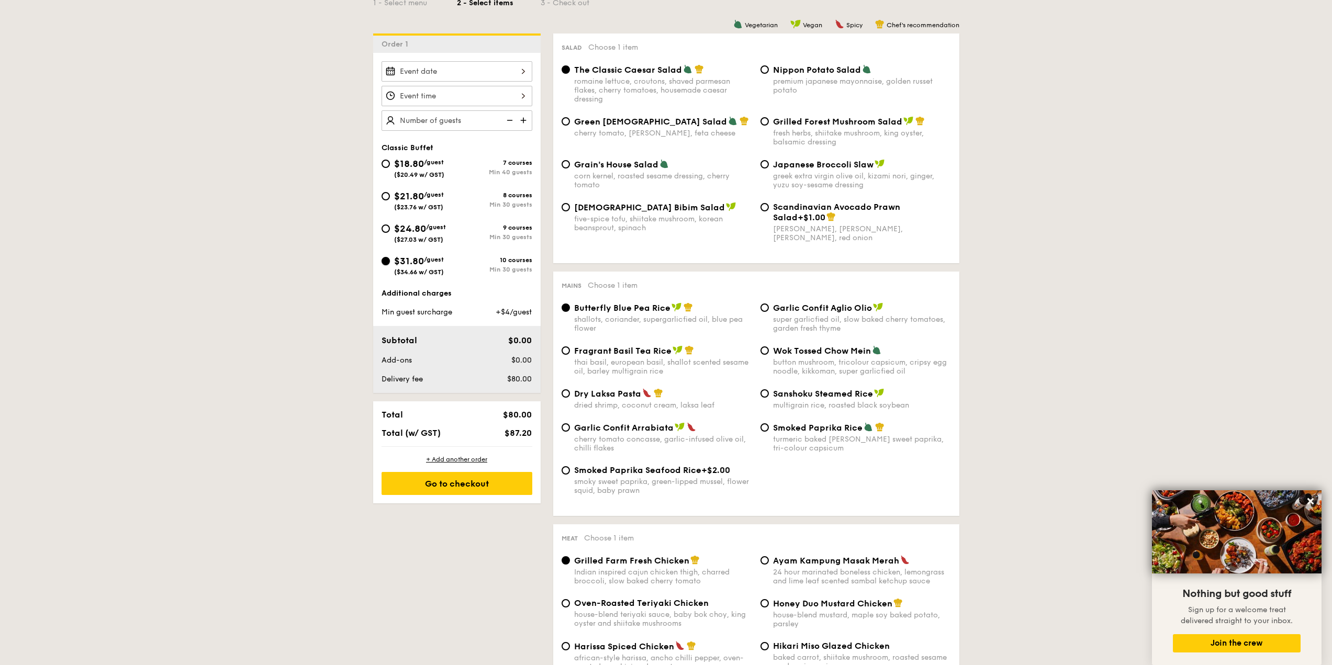 The image size is (1332, 665). What do you see at coordinates (821, 351) in the screenshot?
I see `span: Wok Tossed Chow Mein` at bounding box center [821, 351].